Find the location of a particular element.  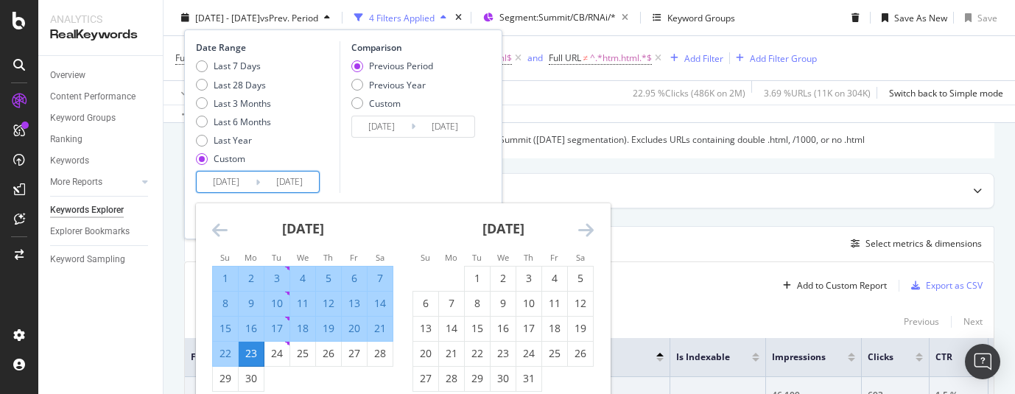

div: Keywords Explorer is located at coordinates (87, 210).